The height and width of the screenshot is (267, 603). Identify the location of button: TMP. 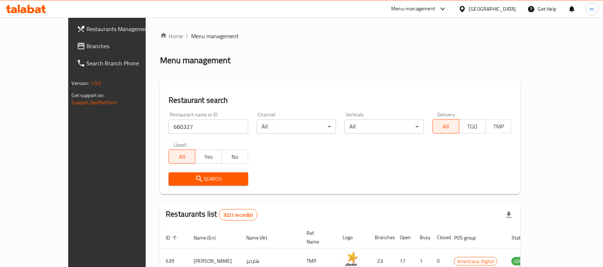
(499, 126).